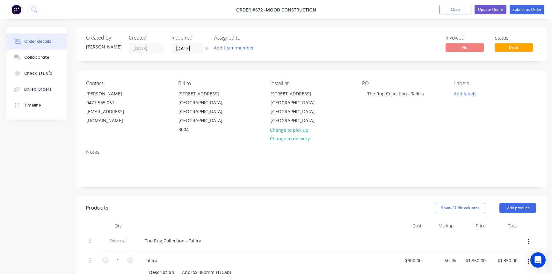 Image resolution: width=552 pixels, height=274 pixels. Describe the element at coordinates (38, 89) in the screenshot. I see `div: Linked Orders` at that location.